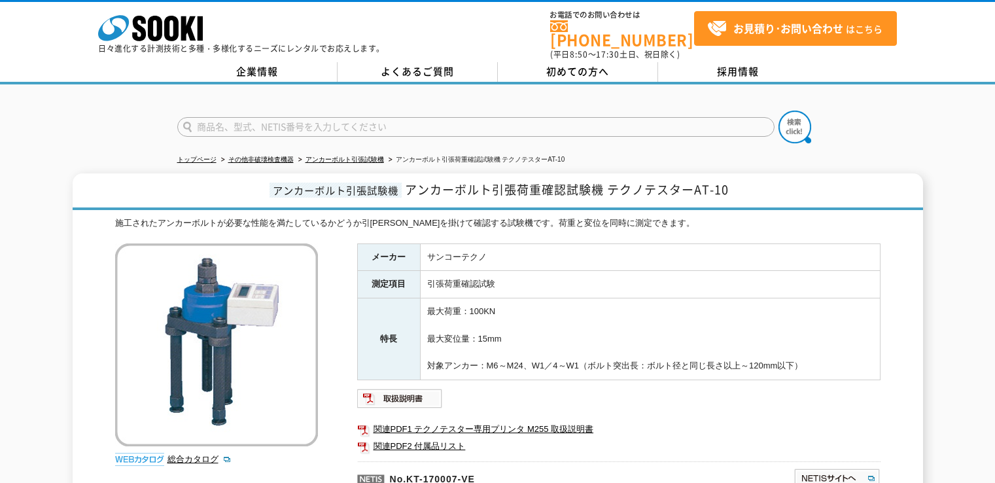  Describe the element at coordinates (615, 54) in the screenshot. I see `span: (平日 ～ 土日、祝日除く)` at that location.